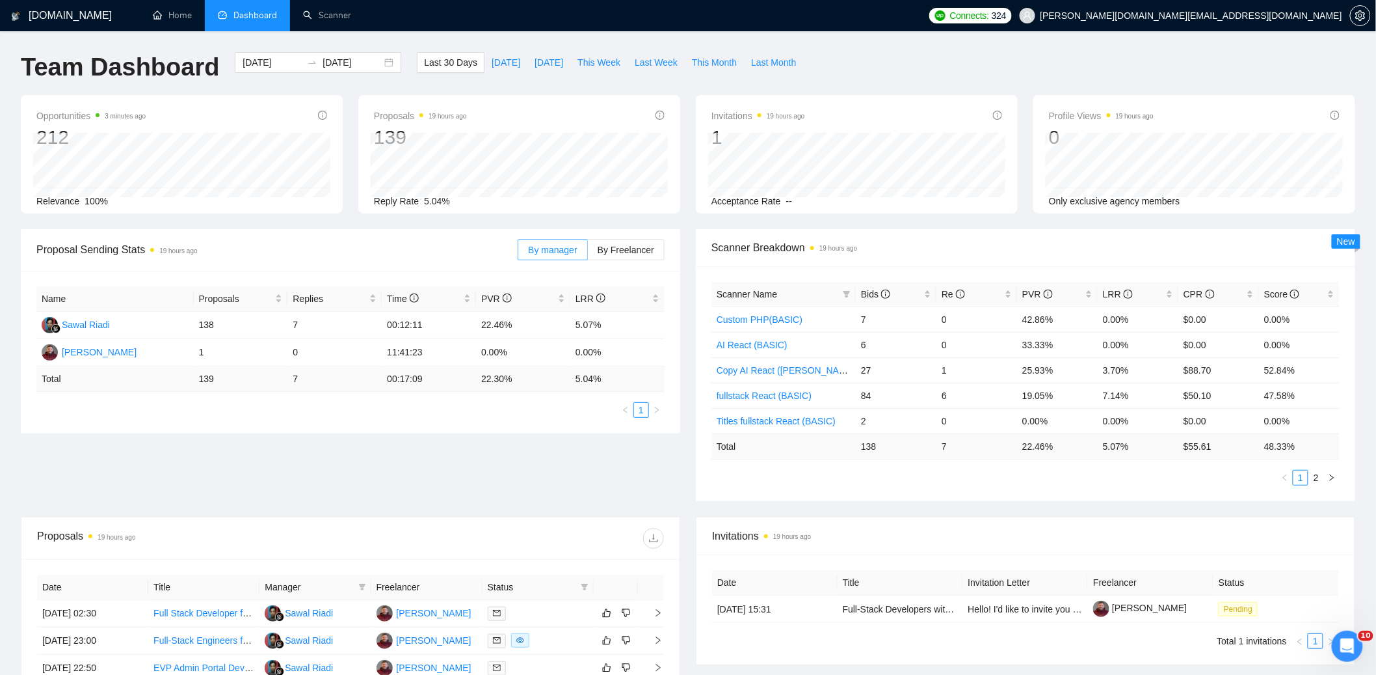  I want to click on th: Proposals, so click(241, 299).